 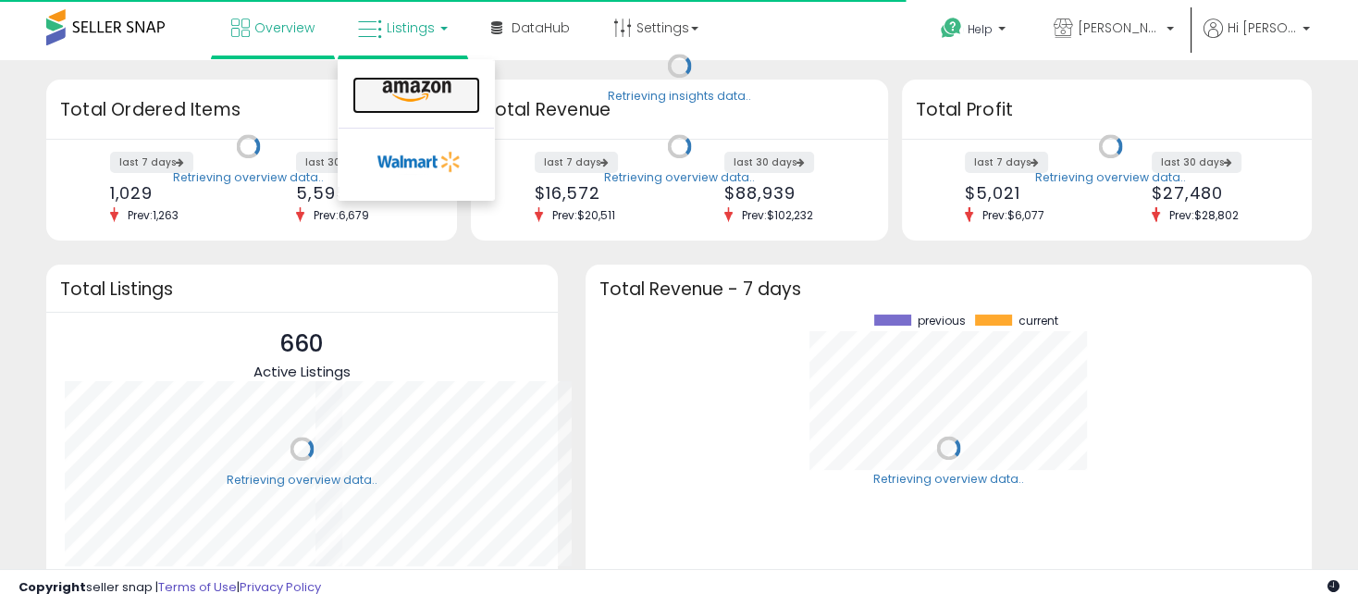 What do you see at coordinates (980, 29) in the screenshot?
I see `span: Help` at bounding box center [980, 29].